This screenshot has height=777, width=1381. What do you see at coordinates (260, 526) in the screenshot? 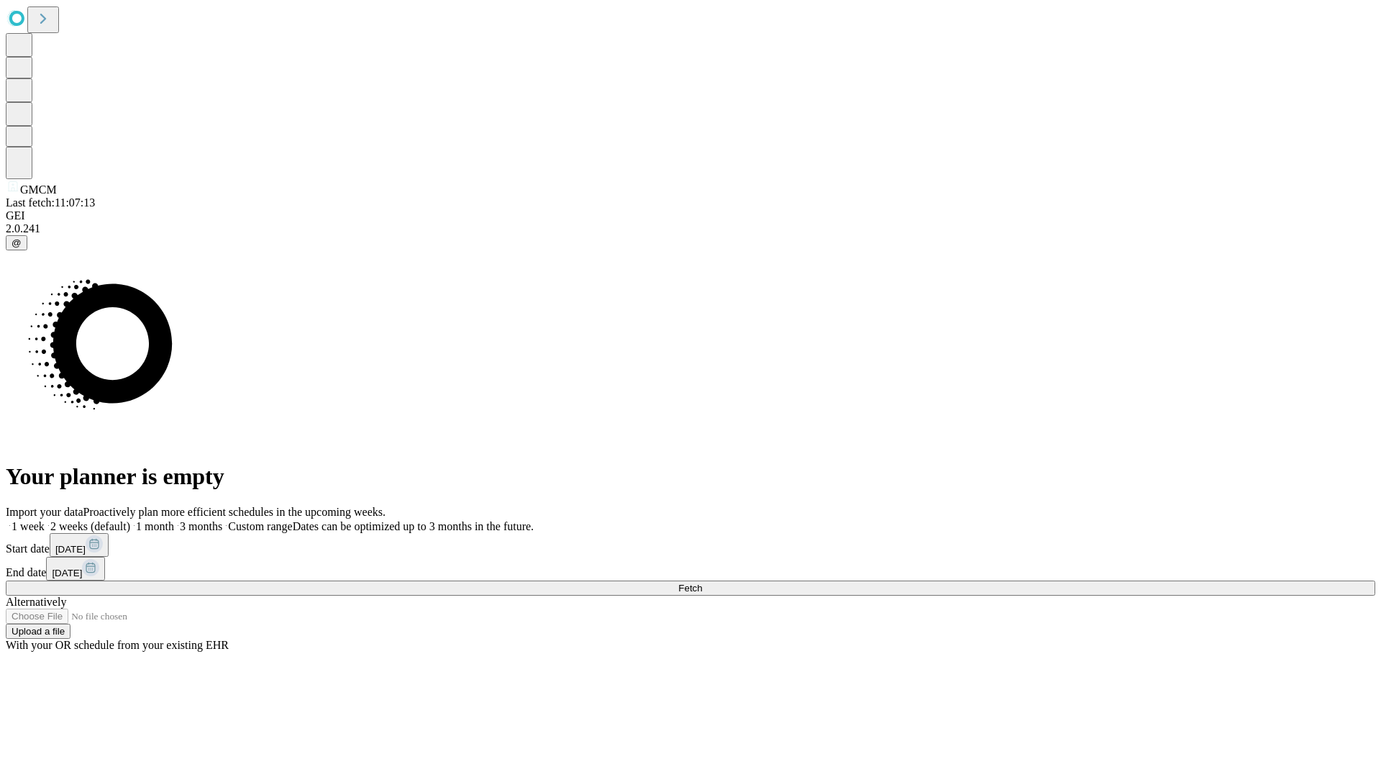
I see `span: Custom range` at bounding box center [260, 526].